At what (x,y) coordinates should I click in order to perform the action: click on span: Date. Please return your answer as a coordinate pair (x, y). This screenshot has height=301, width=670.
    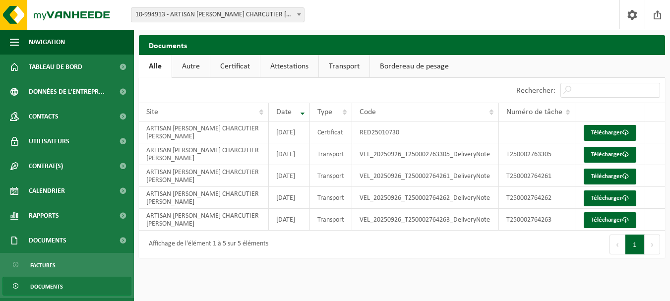
    Looking at the image, I should click on (284, 112).